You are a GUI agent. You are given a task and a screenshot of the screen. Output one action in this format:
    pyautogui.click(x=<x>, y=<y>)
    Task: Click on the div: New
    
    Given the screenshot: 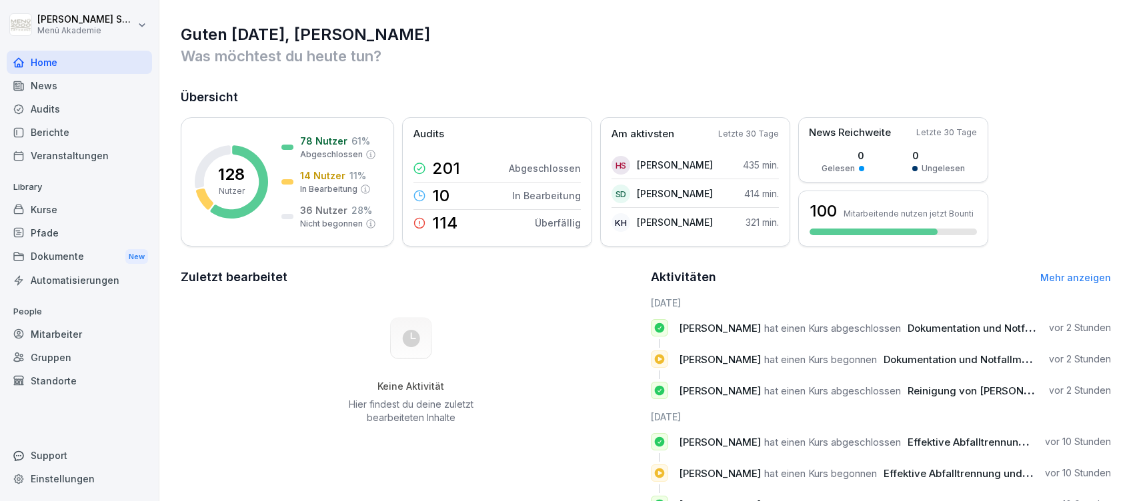 What is the action you would take?
    pyautogui.click(x=137, y=257)
    